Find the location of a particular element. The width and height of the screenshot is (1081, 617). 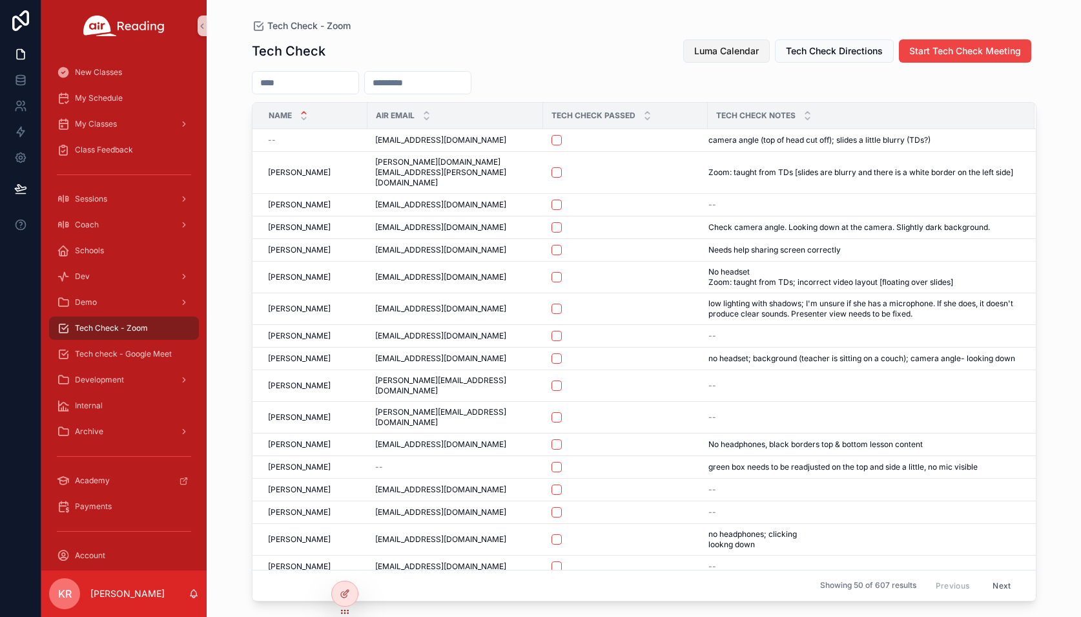

img: App logo is located at coordinates (124, 26).